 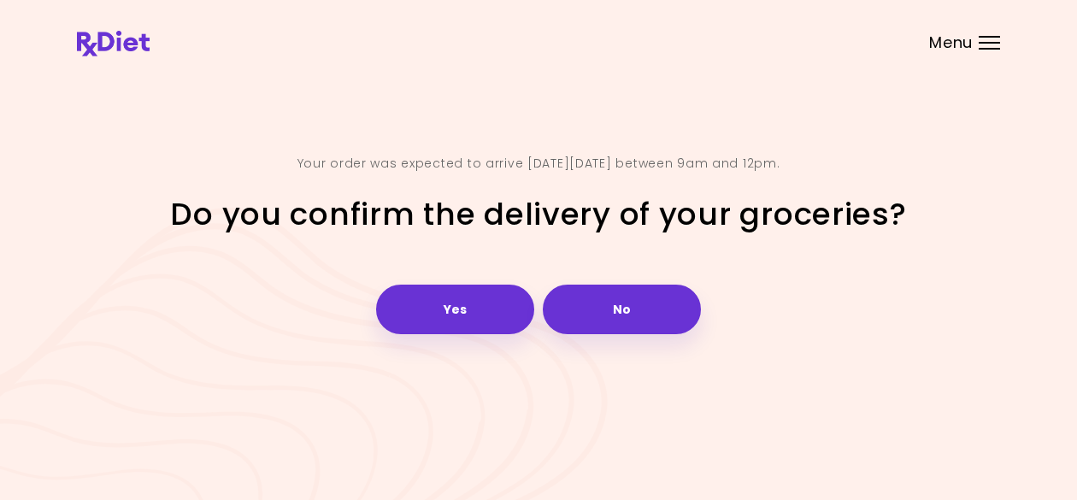 What do you see at coordinates (113, 44) in the screenshot?
I see `img: RxDiet` at bounding box center [113, 44].